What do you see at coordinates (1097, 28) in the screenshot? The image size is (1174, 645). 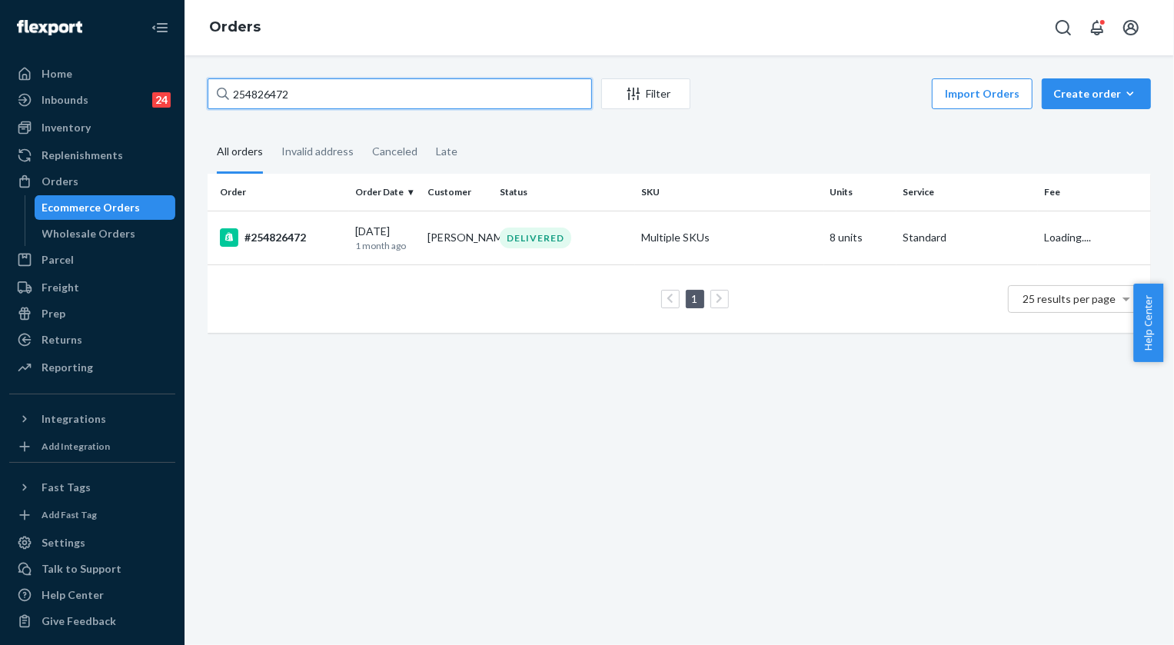 I see `button: Open notifications` at bounding box center [1097, 28].